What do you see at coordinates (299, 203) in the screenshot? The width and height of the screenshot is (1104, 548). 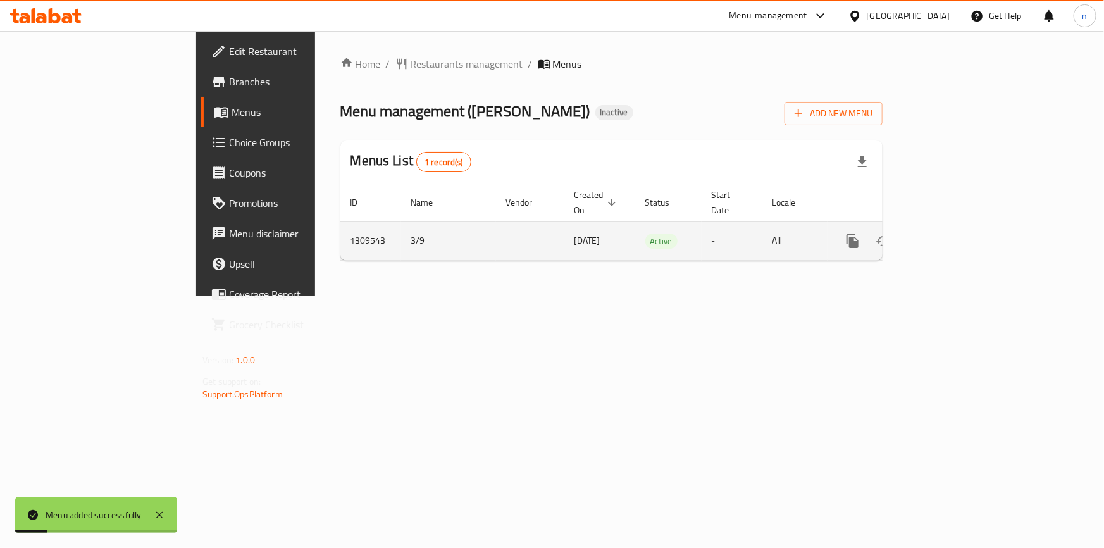 I see `span: Promotions` at bounding box center [299, 203].